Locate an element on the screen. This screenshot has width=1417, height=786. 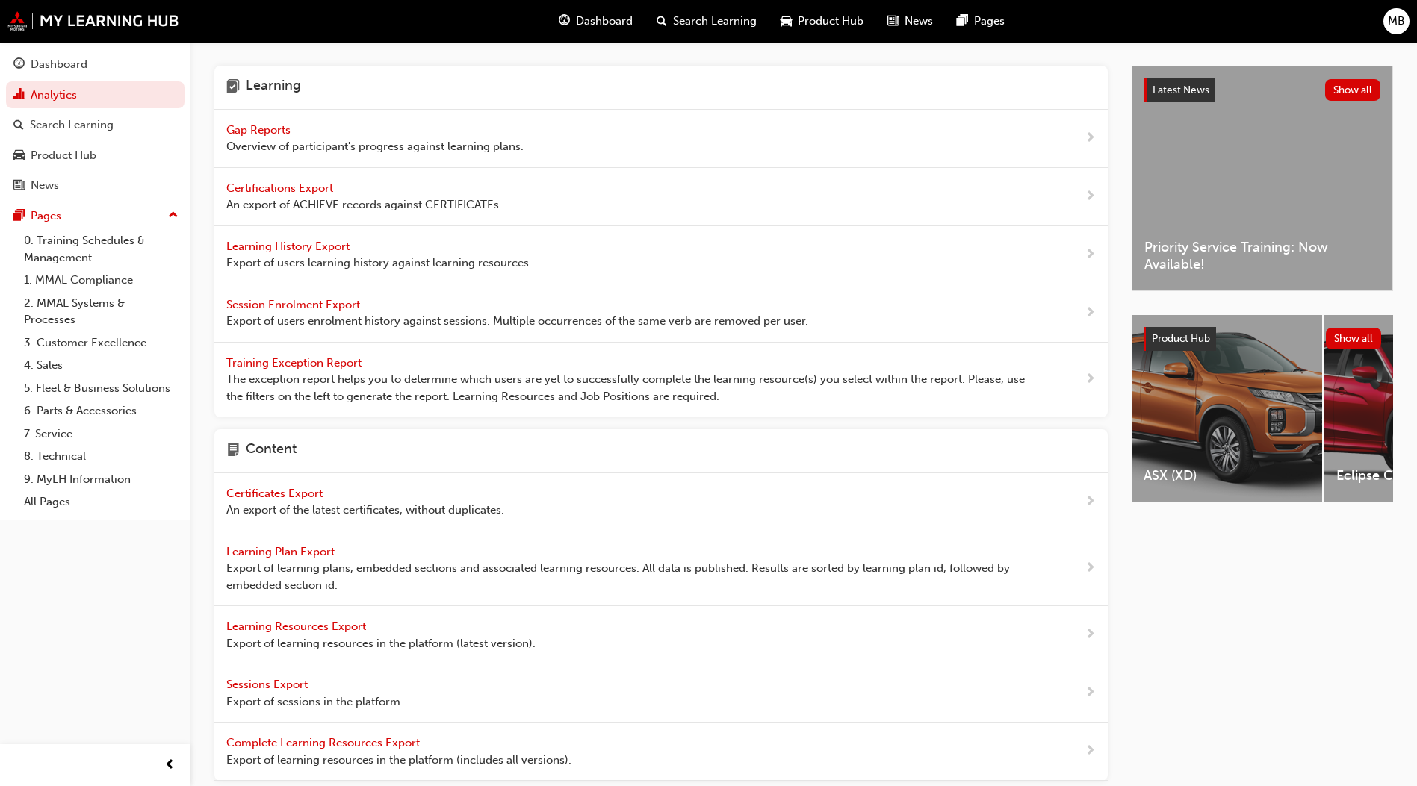
a: News is located at coordinates (95, 185).